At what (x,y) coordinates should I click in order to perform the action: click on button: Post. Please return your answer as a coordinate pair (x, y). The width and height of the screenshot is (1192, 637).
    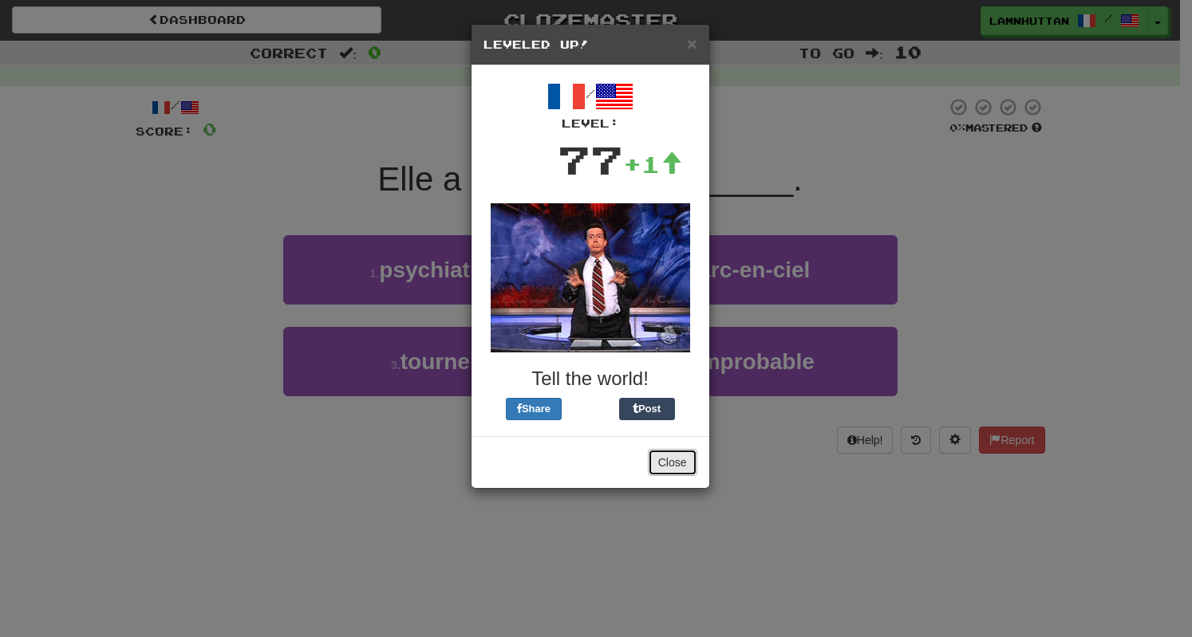
    Looking at the image, I should click on (647, 409).